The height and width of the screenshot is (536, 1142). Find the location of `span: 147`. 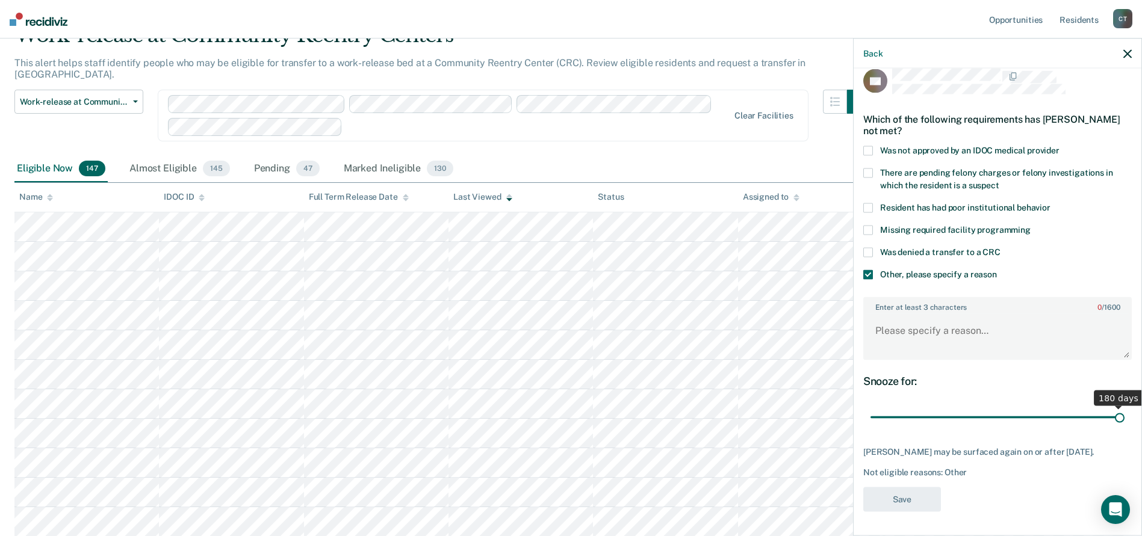

span: 147 is located at coordinates (92, 169).